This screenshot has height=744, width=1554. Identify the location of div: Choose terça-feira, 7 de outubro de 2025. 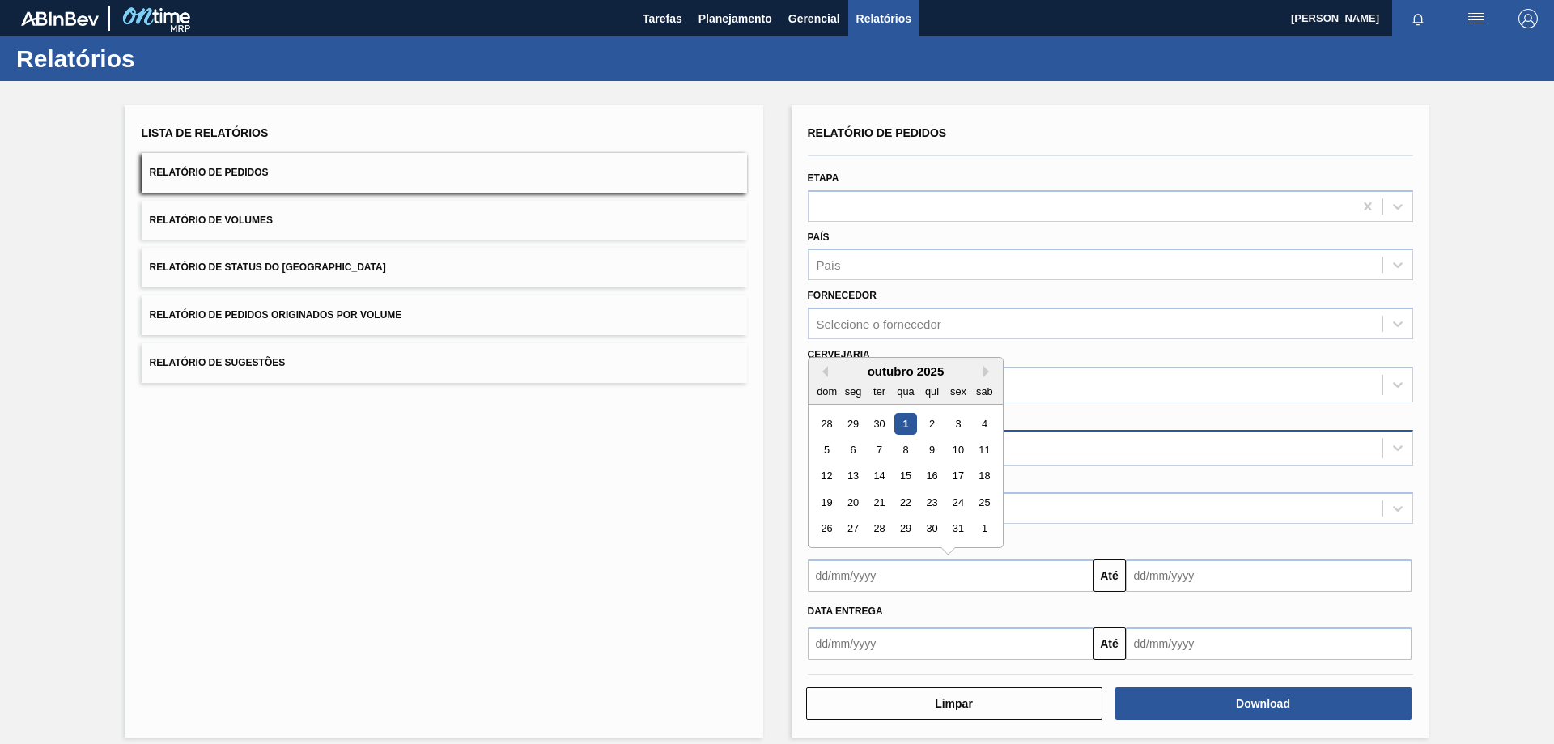
(878, 449).